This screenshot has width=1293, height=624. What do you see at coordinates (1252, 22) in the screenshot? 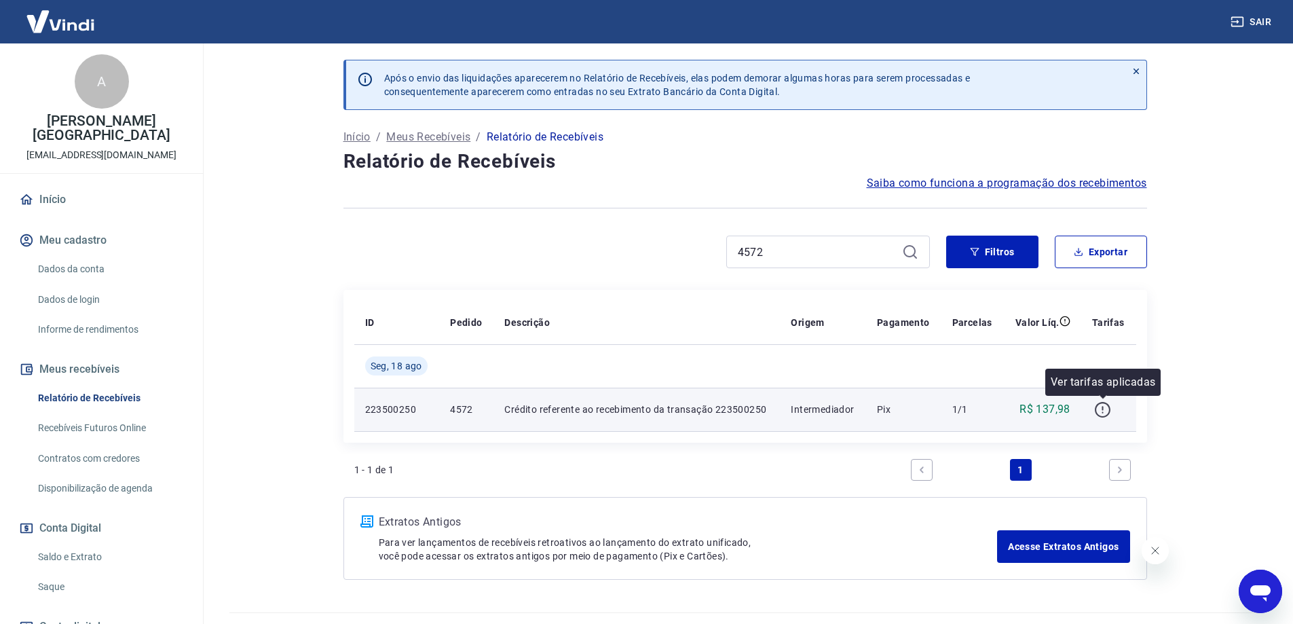
I see `button: Sair` at bounding box center [1252, 22].